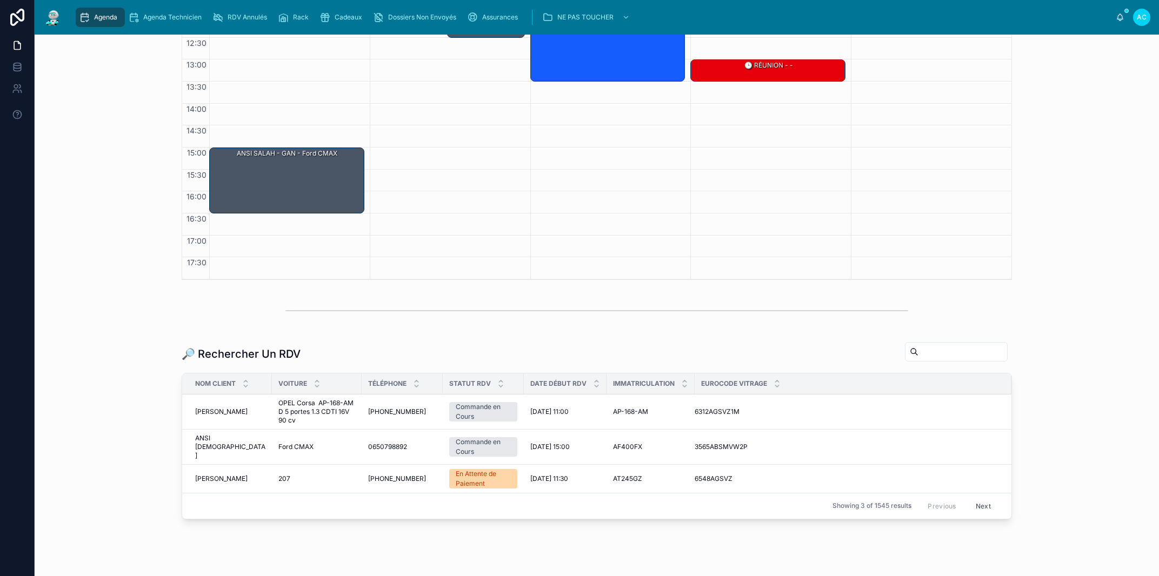 The image size is (1159, 576). I want to click on span: AC, so click(1141, 17).